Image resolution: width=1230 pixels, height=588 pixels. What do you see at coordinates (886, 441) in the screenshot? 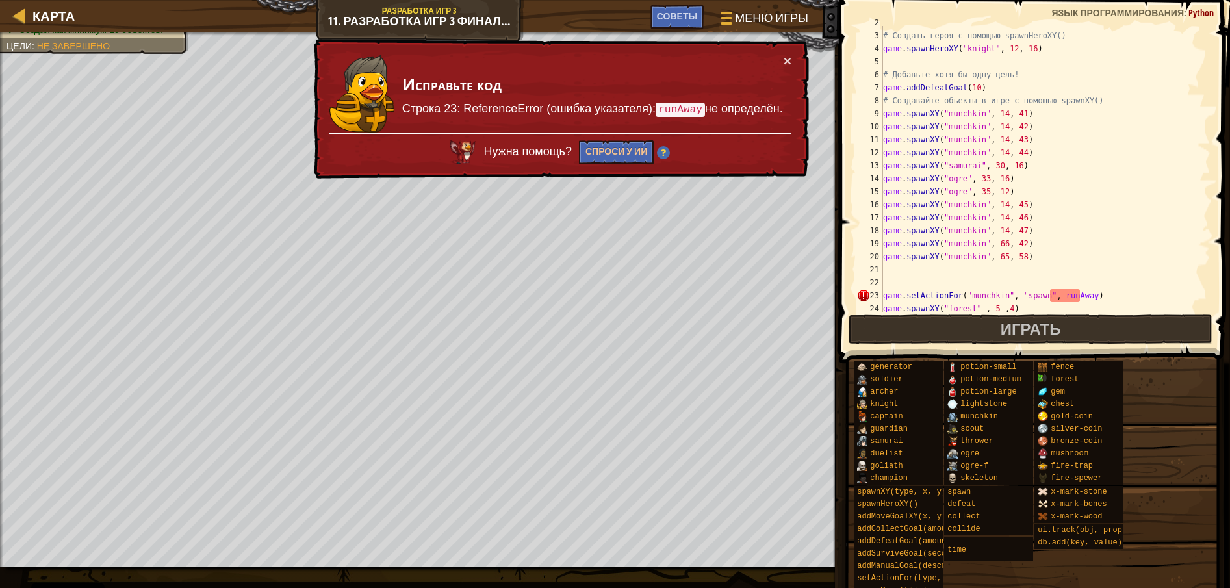
I see `span: samurai` at bounding box center [886, 441].